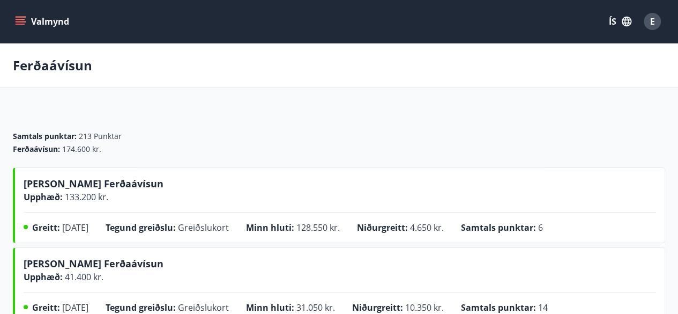  What do you see at coordinates (541, 227) in the screenshot?
I see `span: 6` at bounding box center [541, 227].